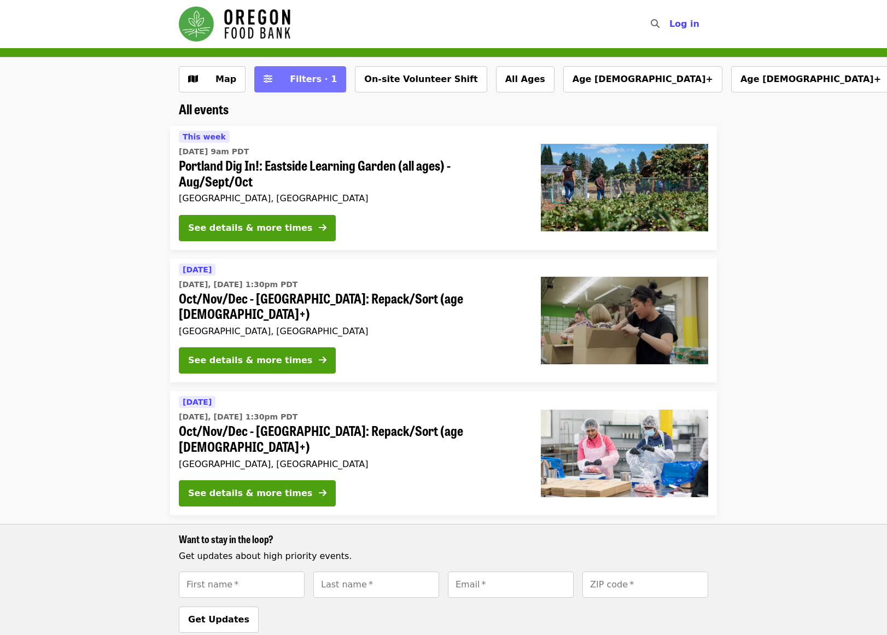 Image resolution: width=887 pixels, height=635 pixels. What do you see at coordinates (313, 79) in the screenshot?
I see `span: Filters · 1` at bounding box center [313, 79].